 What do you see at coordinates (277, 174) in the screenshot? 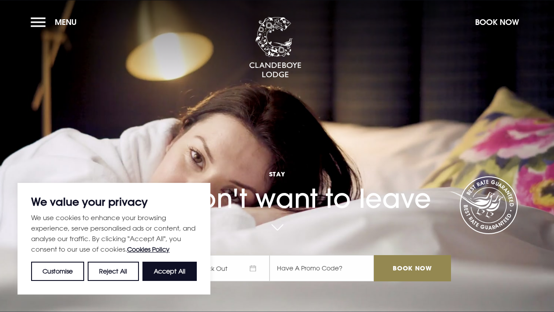
I see `span: Stay` at bounding box center [277, 174].